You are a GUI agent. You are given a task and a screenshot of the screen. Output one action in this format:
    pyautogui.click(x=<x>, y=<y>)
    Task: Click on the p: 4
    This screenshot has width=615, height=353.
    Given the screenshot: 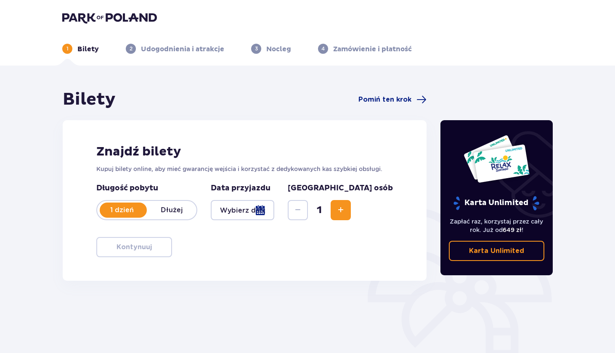 What is the action you would take?
    pyautogui.click(x=323, y=49)
    